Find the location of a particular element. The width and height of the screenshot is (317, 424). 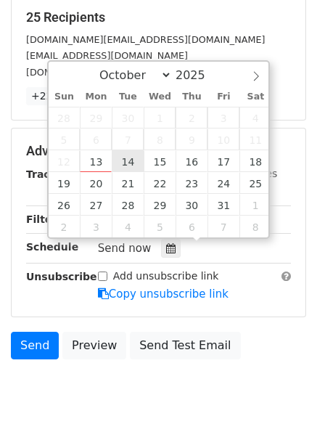

span: October 24, 2025 is located at coordinates (224, 183).